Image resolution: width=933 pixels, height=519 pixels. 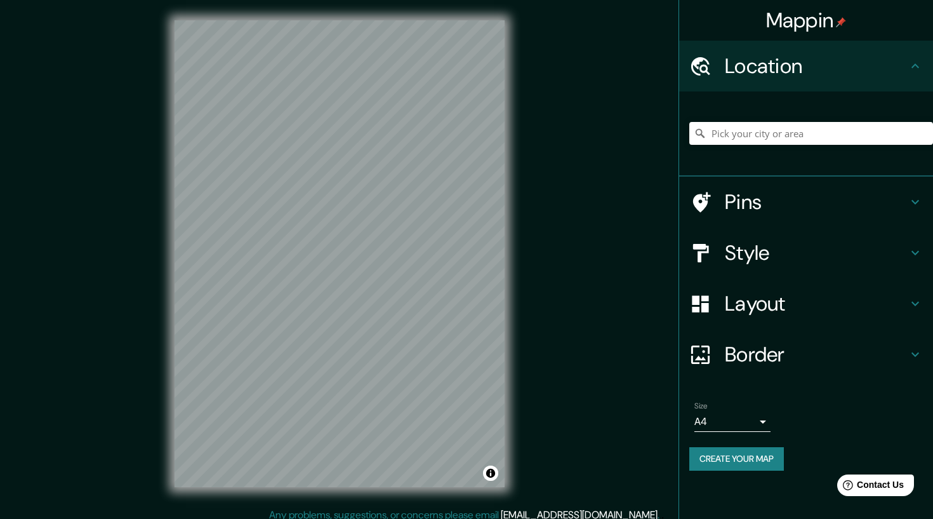 I want to click on img: pin-icon.png, so click(x=841, y=22).